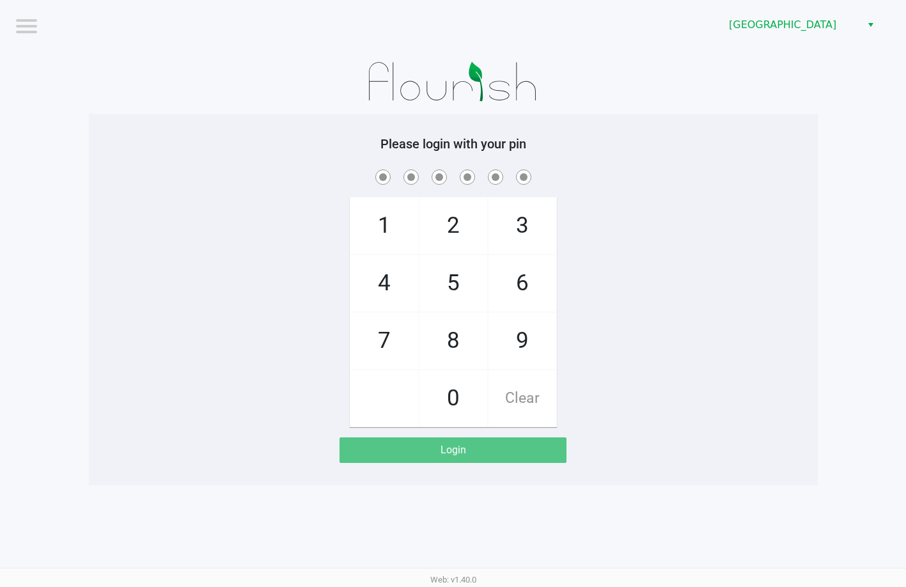  What do you see at coordinates (522, 398) in the screenshot?
I see `span: Clear` at bounding box center [522, 398].